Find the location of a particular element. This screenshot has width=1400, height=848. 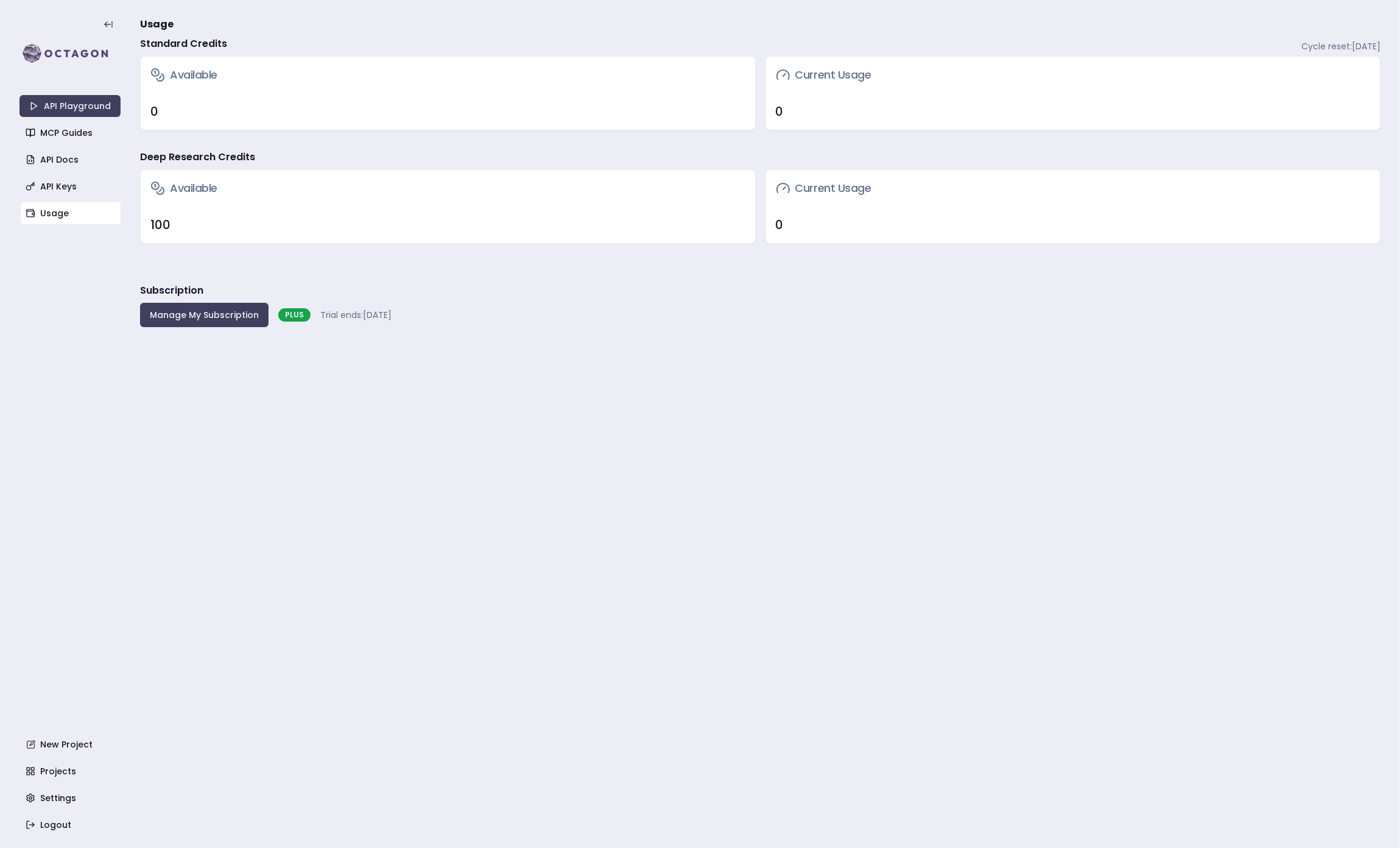

span: Usage is located at coordinates (156, 24).